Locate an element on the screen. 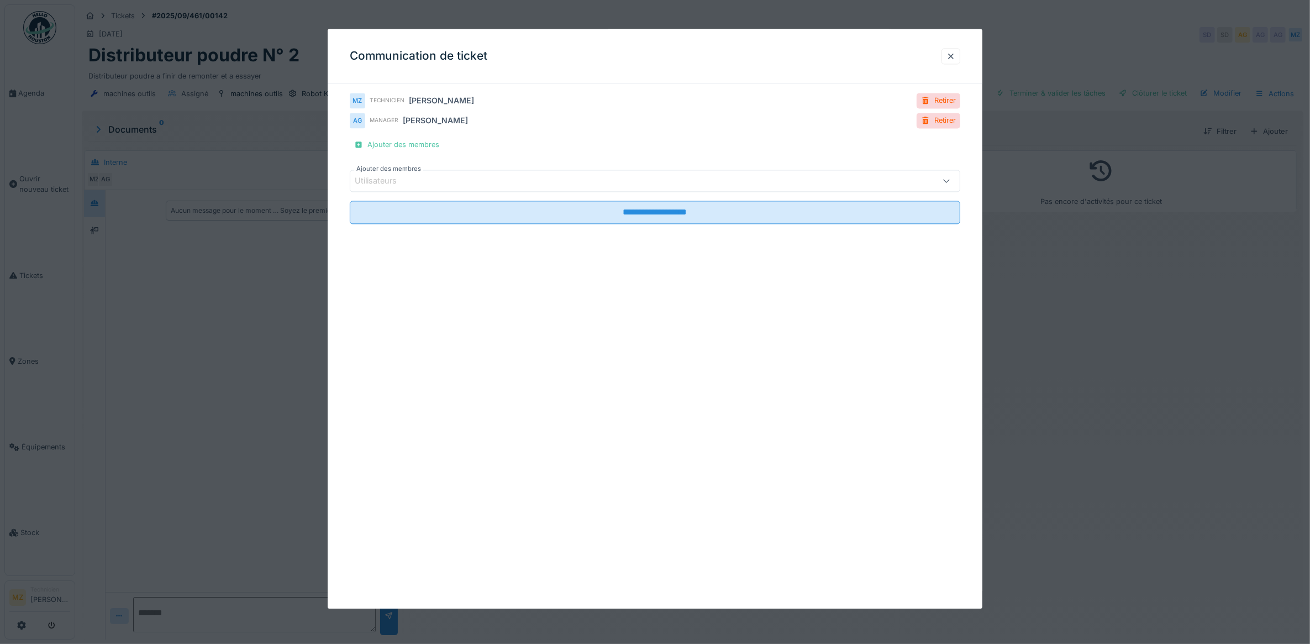 Image resolution: width=1310 pixels, height=644 pixels. div: Technicien is located at coordinates (387, 101).